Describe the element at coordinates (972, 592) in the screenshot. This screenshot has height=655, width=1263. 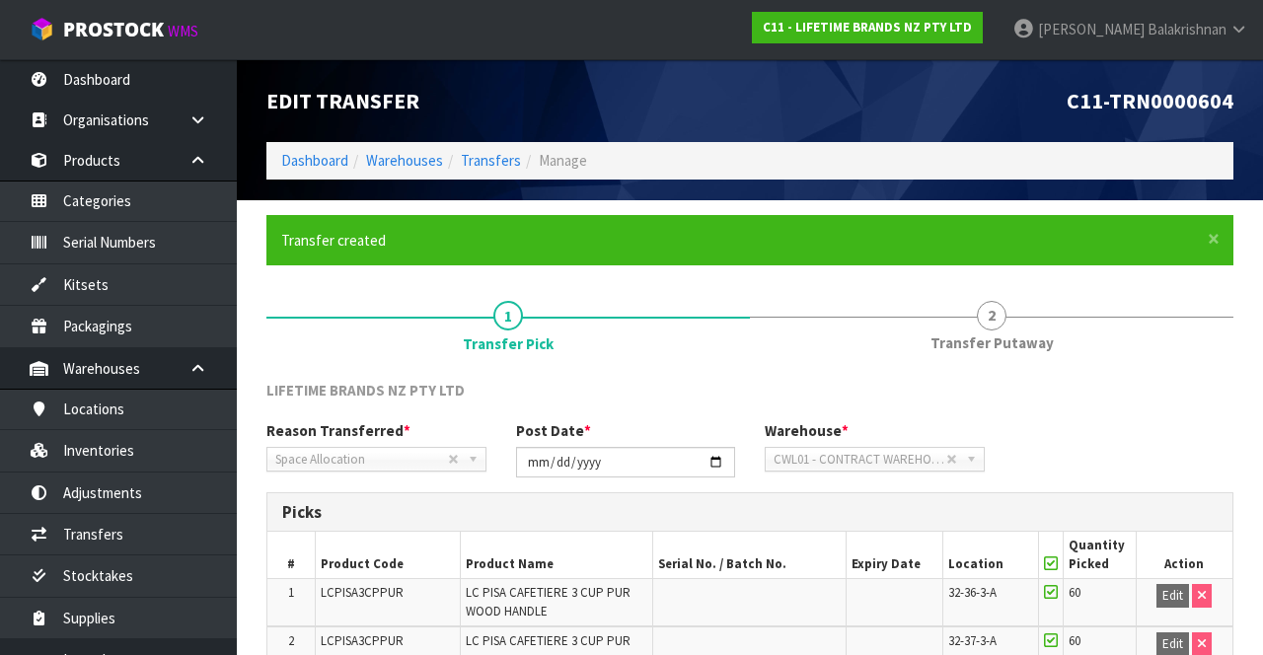
I see `span: 32-36-3-A` at that location.